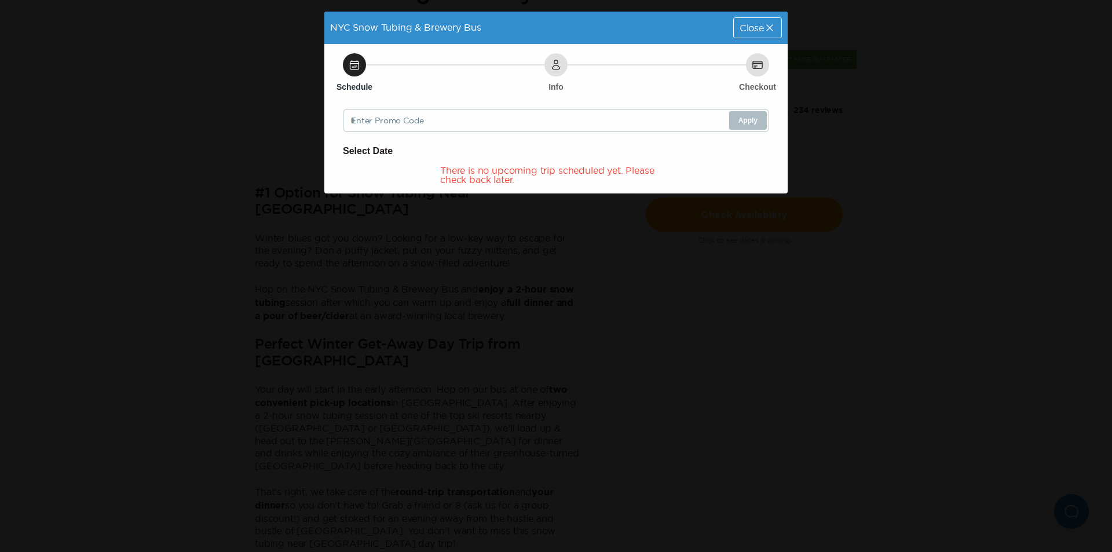 Image resolution: width=1112 pixels, height=552 pixels. What do you see at coordinates (354, 87) in the screenshot?
I see `h6: Schedule` at bounding box center [354, 87].